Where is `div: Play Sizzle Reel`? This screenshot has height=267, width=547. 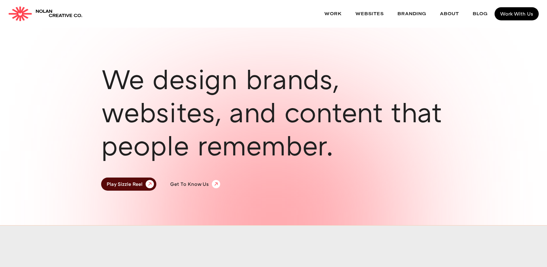 div: Play Sizzle Reel is located at coordinates (125, 184).